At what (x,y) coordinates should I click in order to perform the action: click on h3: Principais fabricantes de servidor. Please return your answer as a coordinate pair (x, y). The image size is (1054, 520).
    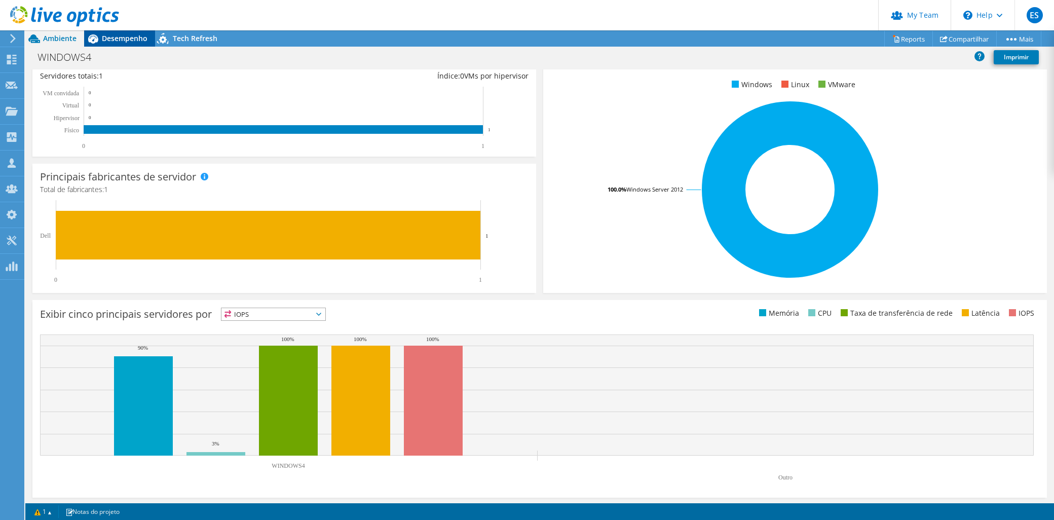
    Looking at the image, I should click on (118, 177).